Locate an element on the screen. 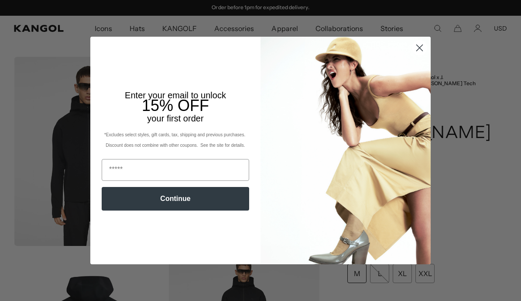 This screenshot has width=521, height=301. input: Email is located at coordinates (176, 170).